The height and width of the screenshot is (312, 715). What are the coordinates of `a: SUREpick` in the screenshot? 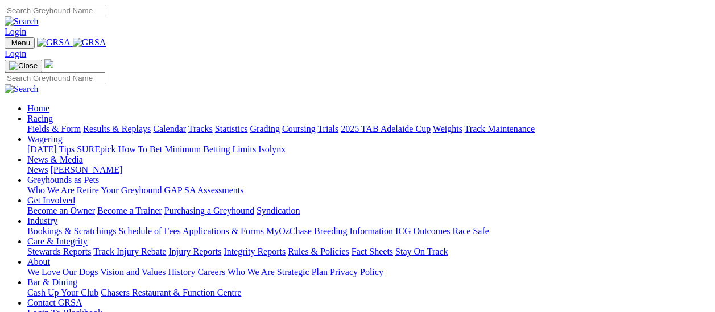 It's located at (96, 149).